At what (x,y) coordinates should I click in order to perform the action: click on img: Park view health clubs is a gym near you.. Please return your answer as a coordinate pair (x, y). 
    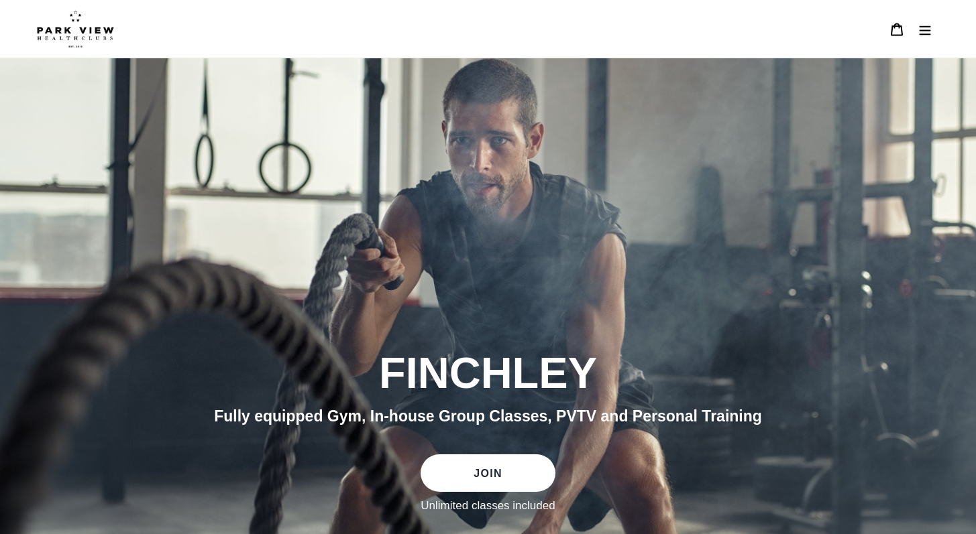
    Looking at the image, I should click on (75, 29).